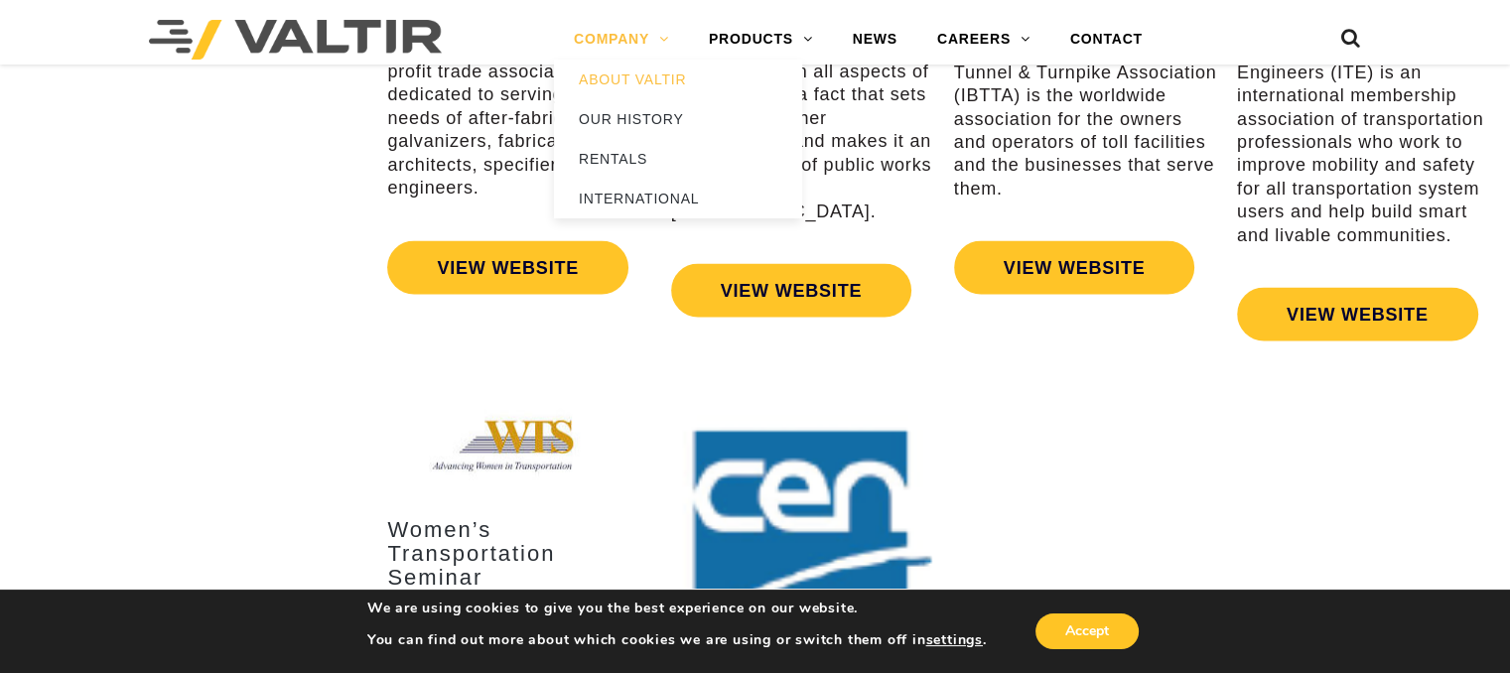 Image resolution: width=1510 pixels, height=673 pixels. What do you see at coordinates (621, 40) in the screenshot?
I see `a: COMPANY` at bounding box center [621, 40].